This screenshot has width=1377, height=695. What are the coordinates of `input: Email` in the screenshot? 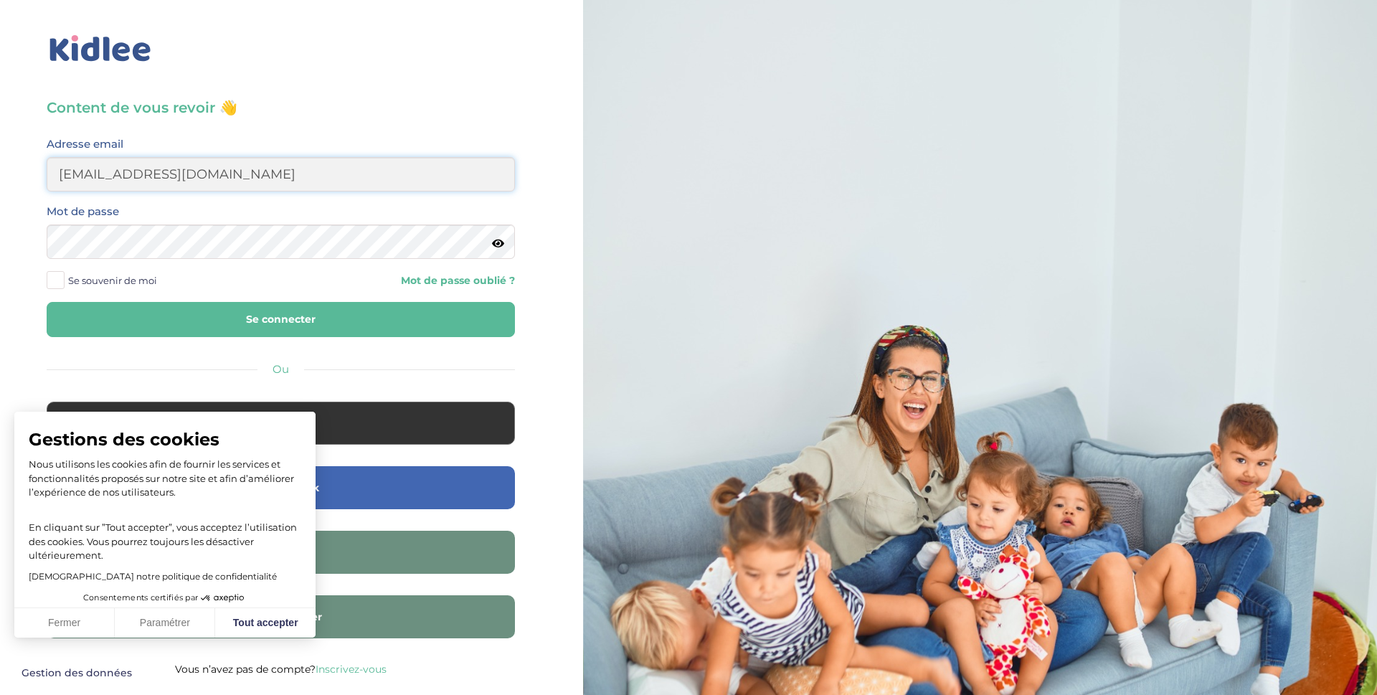 It's located at (280, 174).